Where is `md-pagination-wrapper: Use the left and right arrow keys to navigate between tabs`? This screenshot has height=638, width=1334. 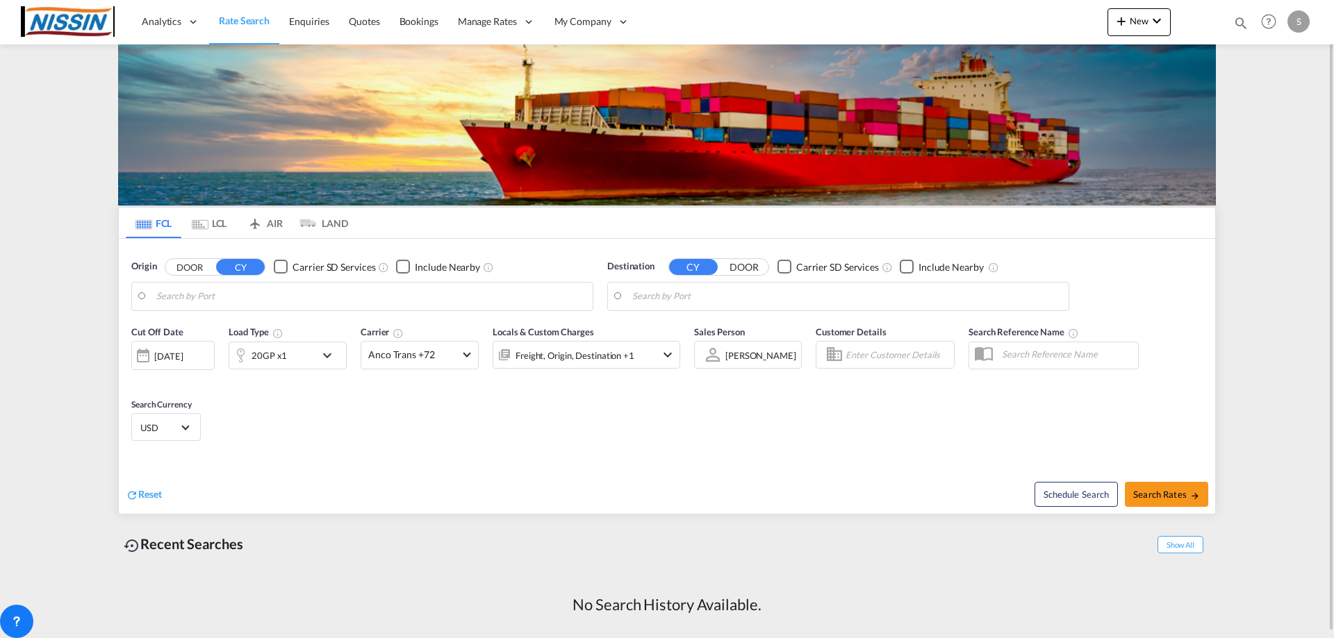 md-pagination-wrapper: Use the left and right arrow keys to navigate between tabs is located at coordinates (237, 223).